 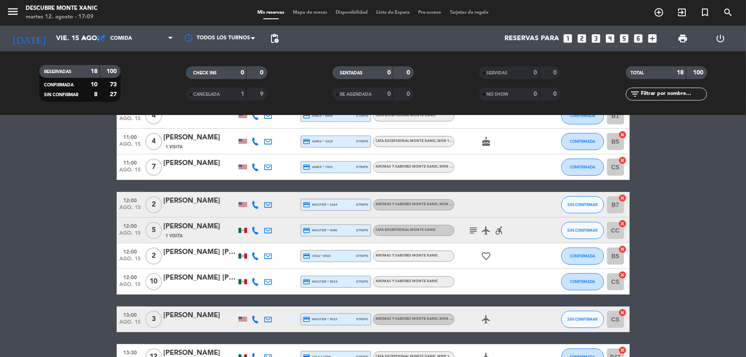 I want to click on div: Descubre Monte Xanic, so click(x=62, y=9).